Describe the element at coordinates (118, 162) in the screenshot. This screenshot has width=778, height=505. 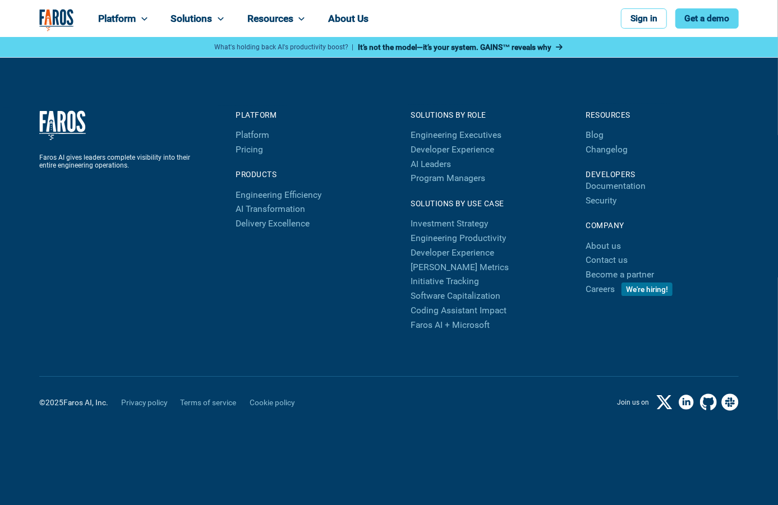
I see `div: Faros AI gives leaders complete visibility into their entire engineering operations.` at that location.